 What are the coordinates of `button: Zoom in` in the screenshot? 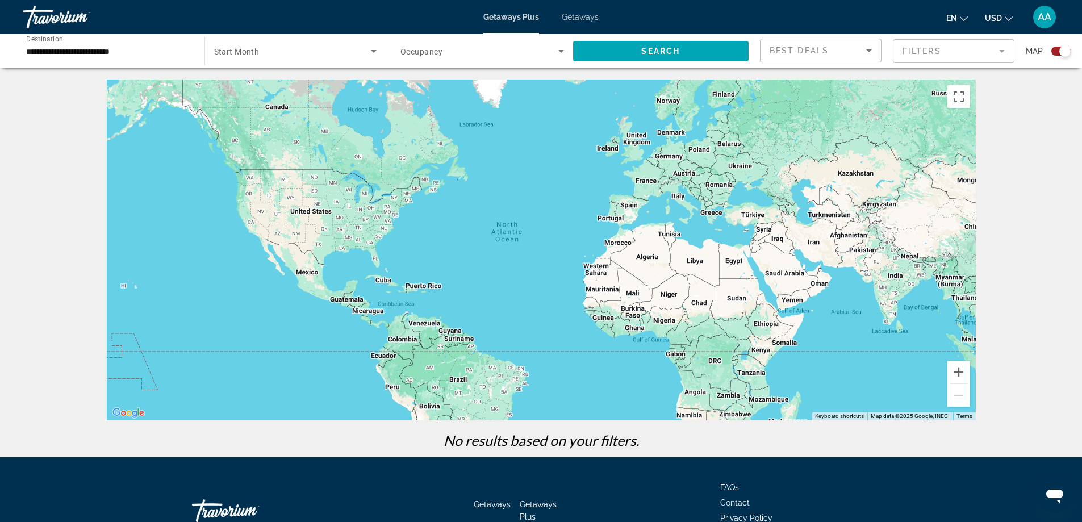 It's located at (959, 372).